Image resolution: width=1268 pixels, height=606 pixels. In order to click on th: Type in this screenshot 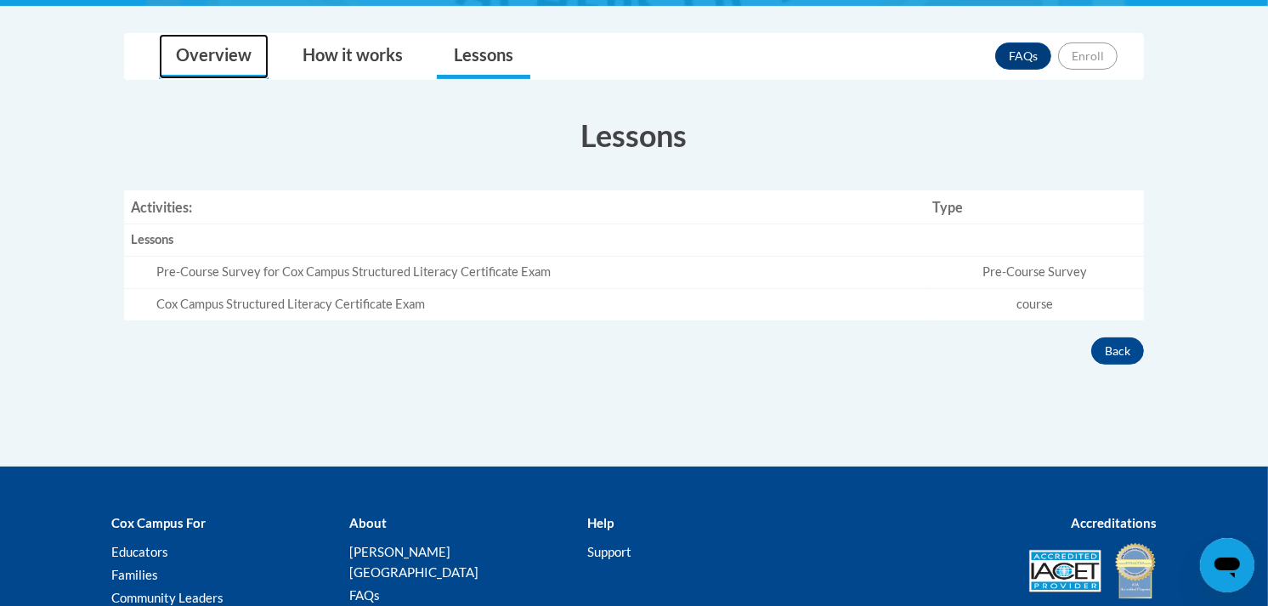, I will do `click(1034, 207)`.